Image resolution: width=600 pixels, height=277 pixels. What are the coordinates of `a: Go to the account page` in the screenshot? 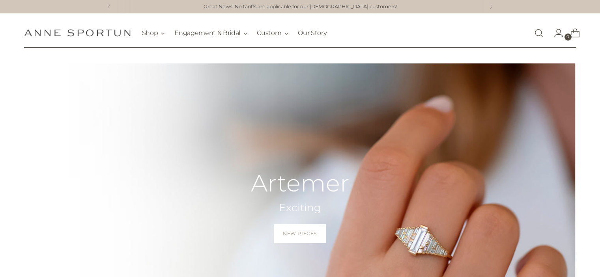 It's located at (555, 33).